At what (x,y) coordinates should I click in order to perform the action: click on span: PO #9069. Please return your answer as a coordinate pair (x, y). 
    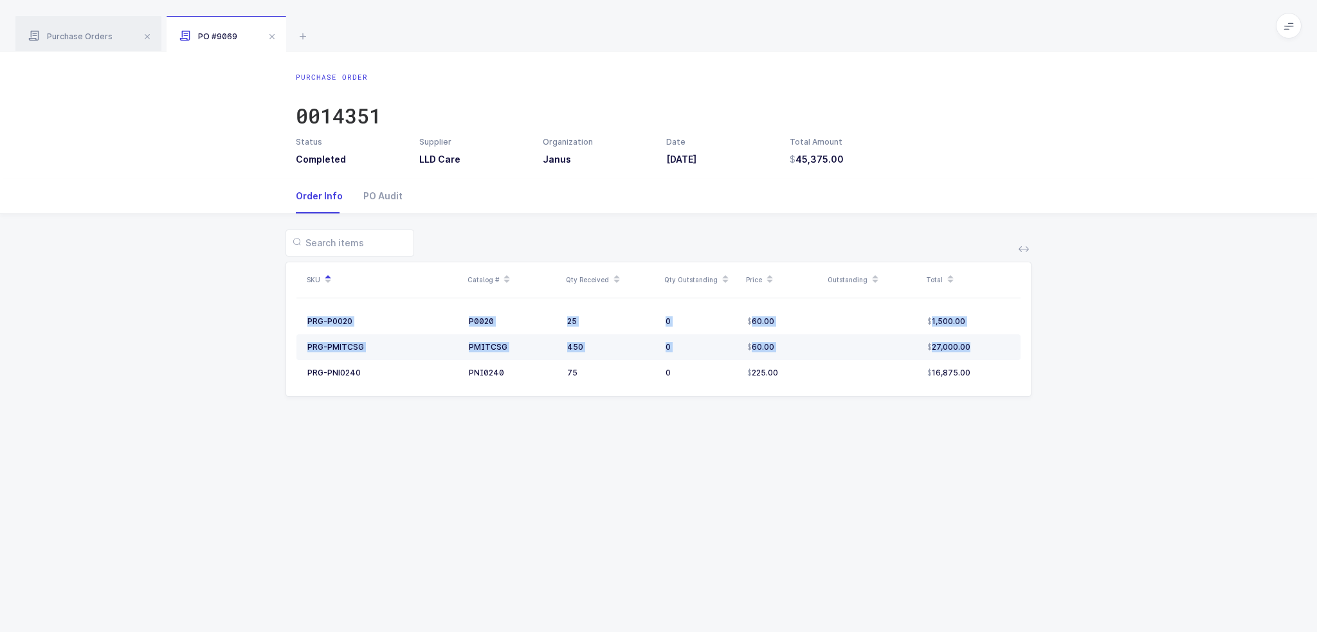
    Looking at the image, I should click on (208, 36).